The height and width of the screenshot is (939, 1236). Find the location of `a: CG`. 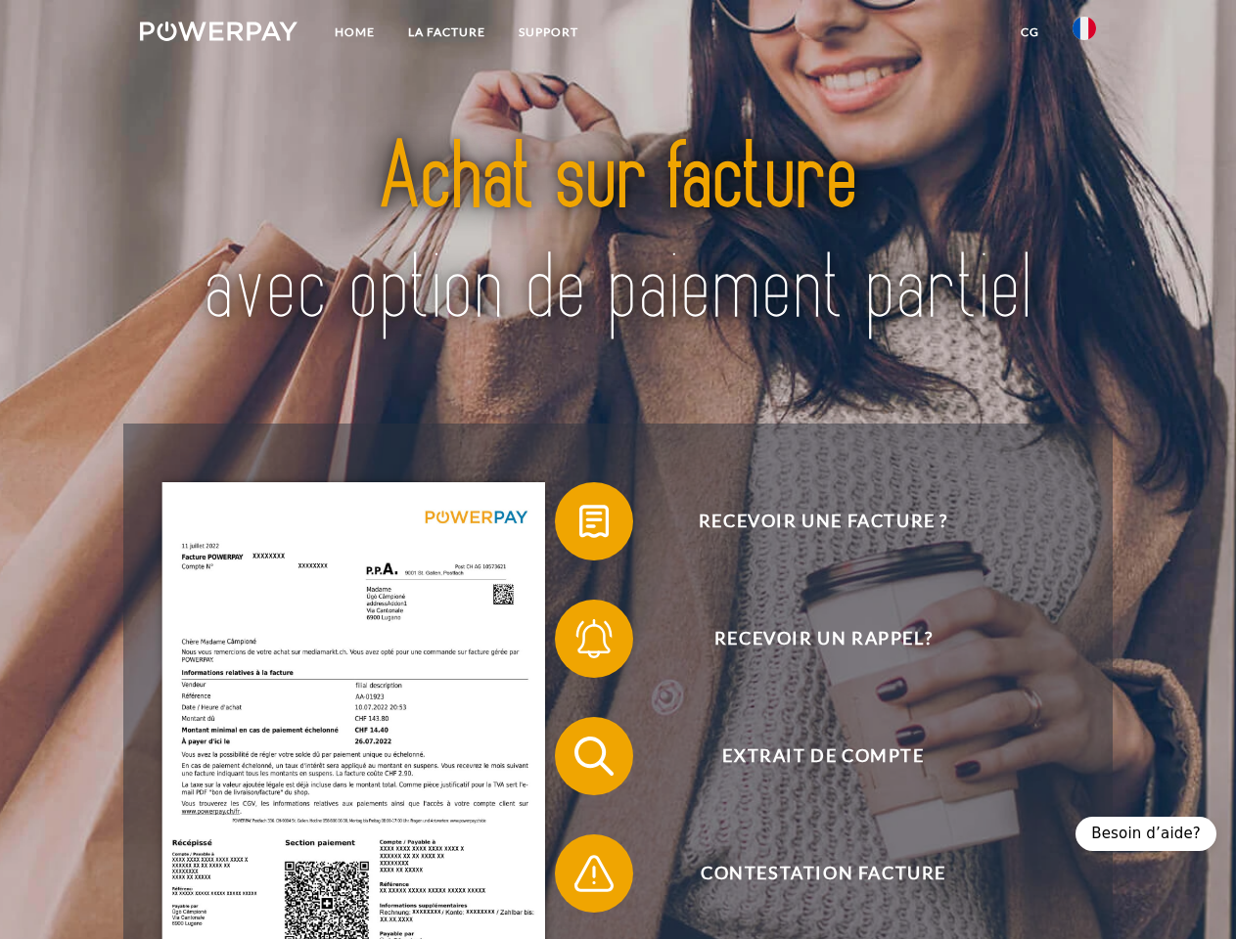

a: CG is located at coordinates (1029, 32).